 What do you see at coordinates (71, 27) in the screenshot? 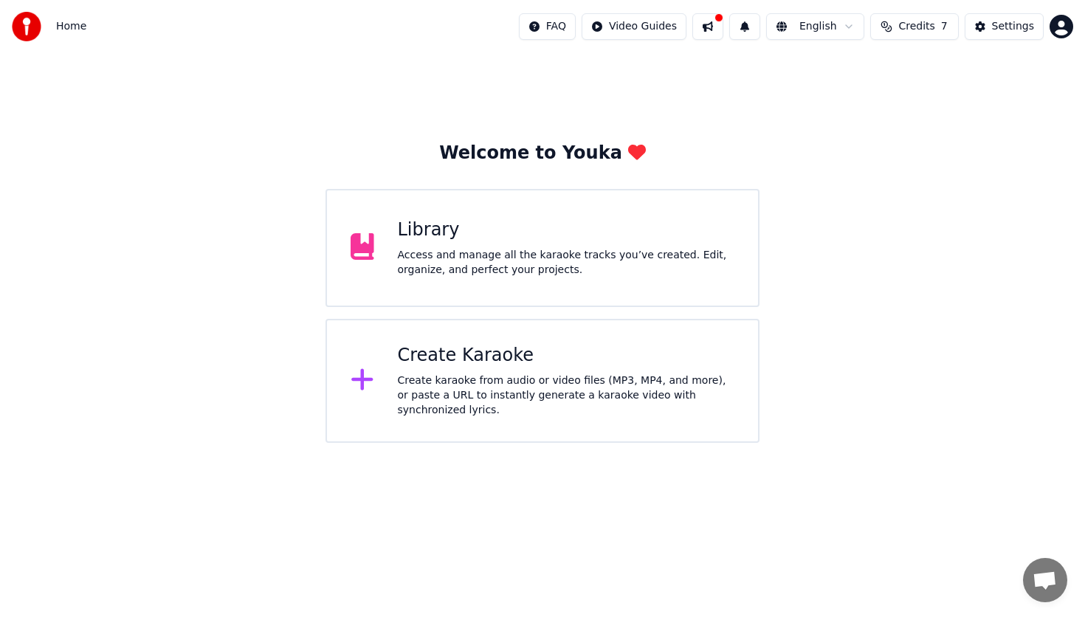
I see `span: Home` at bounding box center [71, 27].